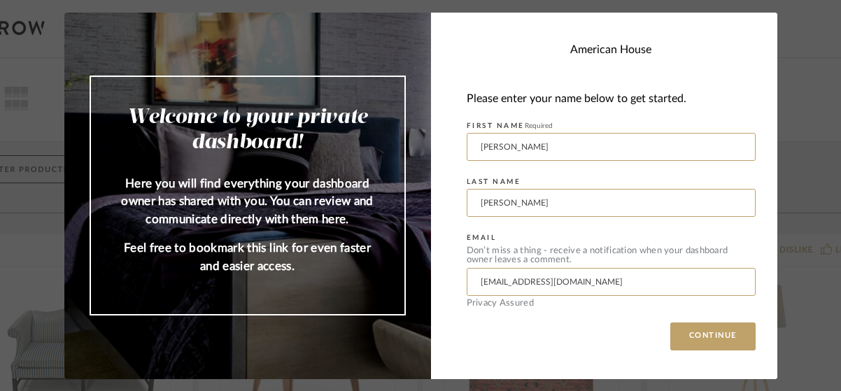  What do you see at coordinates (509, 126) in the screenshot?
I see `label: FIRST NAME` at bounding box center [509, 126].